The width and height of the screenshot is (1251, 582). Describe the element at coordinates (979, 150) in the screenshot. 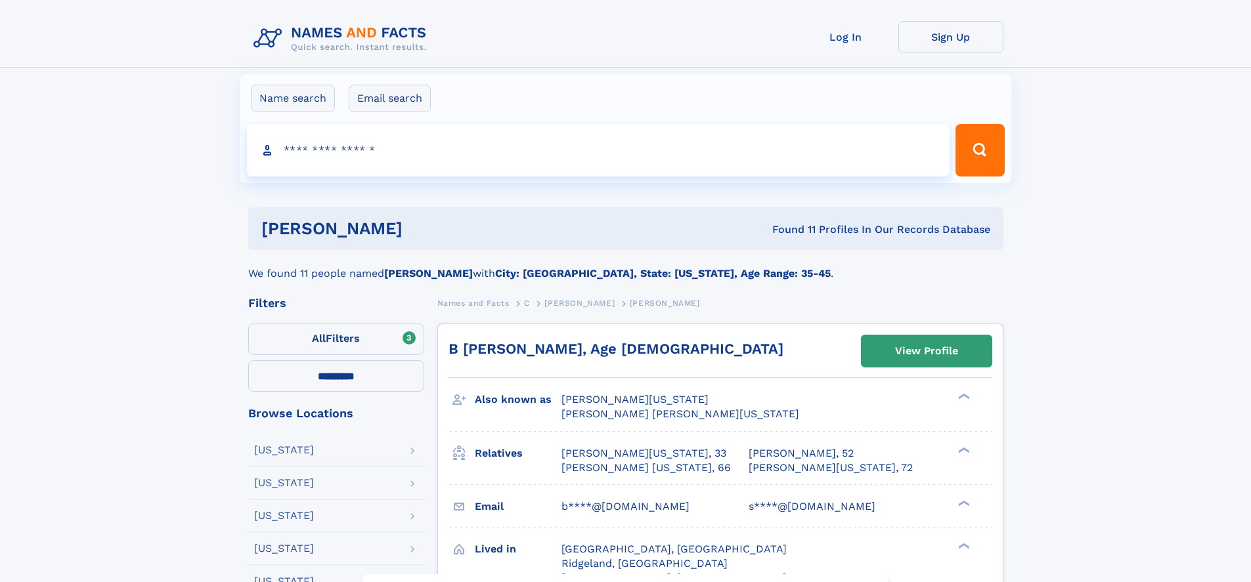

I see `button: Search Button` at that location.